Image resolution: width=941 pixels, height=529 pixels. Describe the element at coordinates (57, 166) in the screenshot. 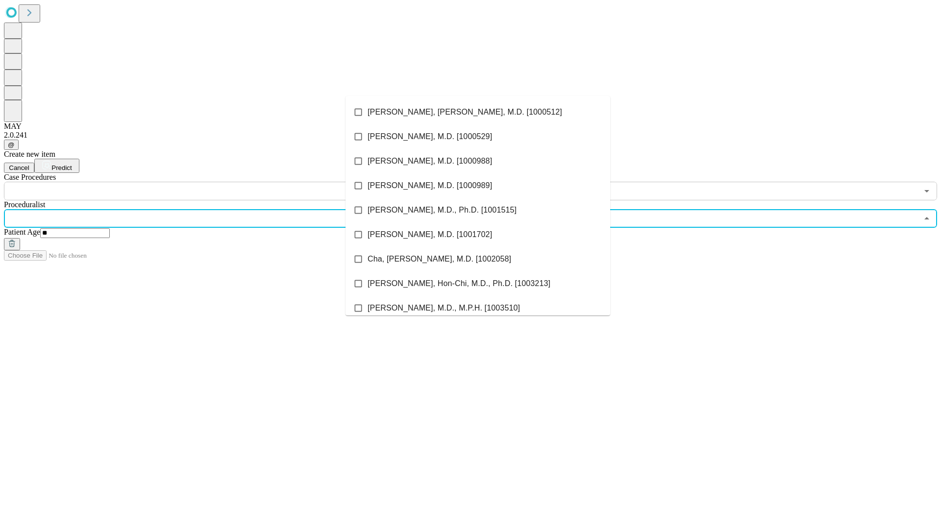

I see `button: Predict` at that location.